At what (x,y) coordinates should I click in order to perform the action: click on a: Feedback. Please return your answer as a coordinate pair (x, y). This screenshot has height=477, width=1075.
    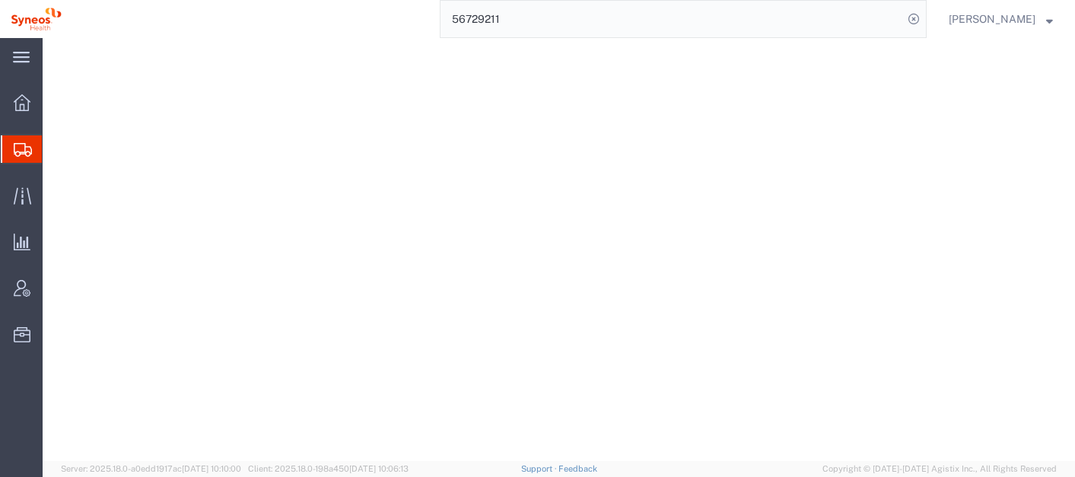
    Looking at the image, I should click on (577, 468).